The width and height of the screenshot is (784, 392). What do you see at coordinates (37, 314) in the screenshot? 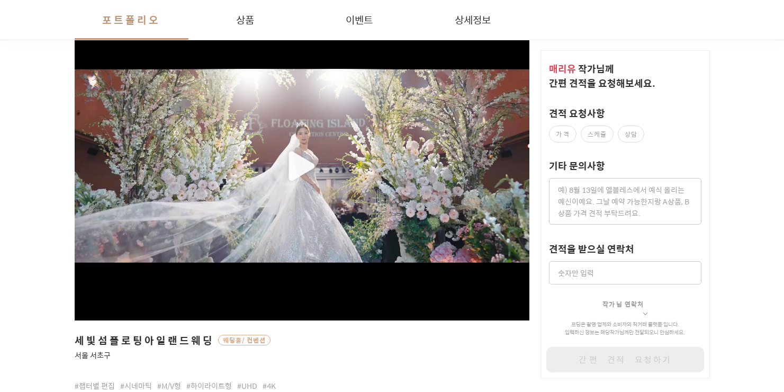
I see `a: 홈` at bounding box center [37, 314].